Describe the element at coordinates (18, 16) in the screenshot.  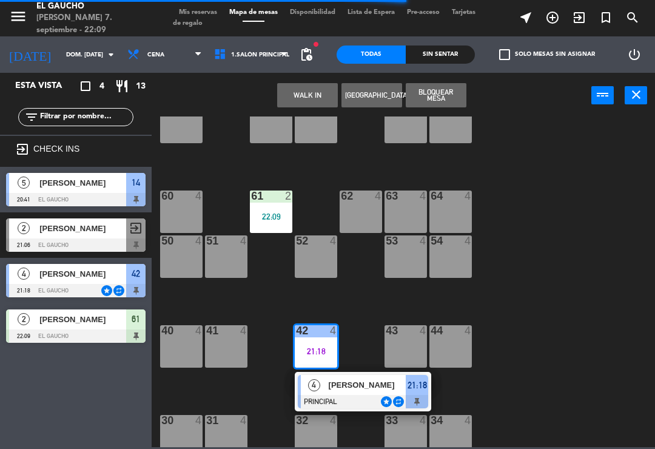
I see `i: menu` at that location.